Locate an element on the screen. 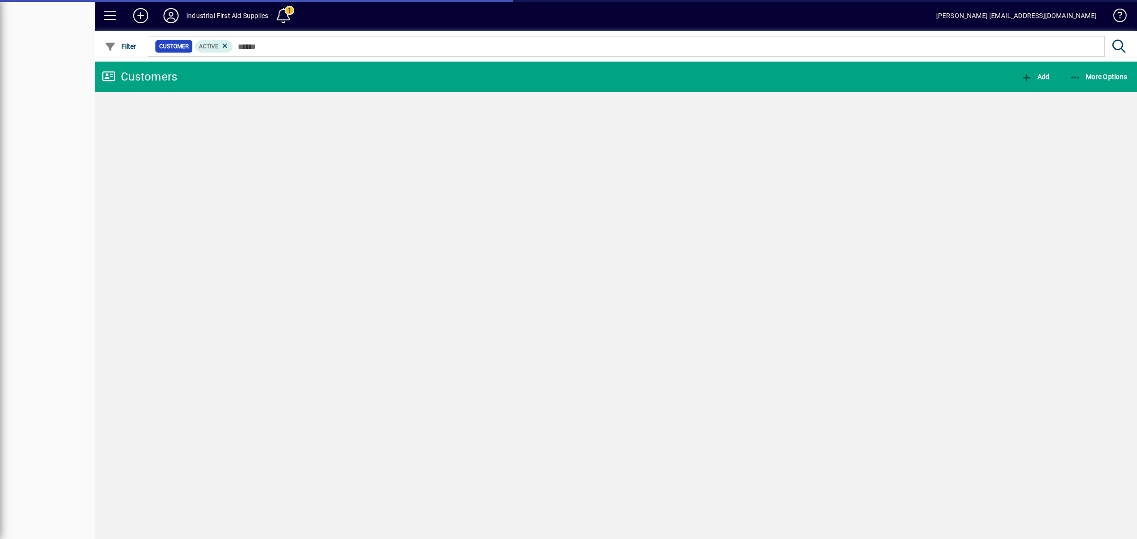 This screenshot has height=539, width=1137. mat-chip: Activation Status: Active is located at coordinates (214, 46).